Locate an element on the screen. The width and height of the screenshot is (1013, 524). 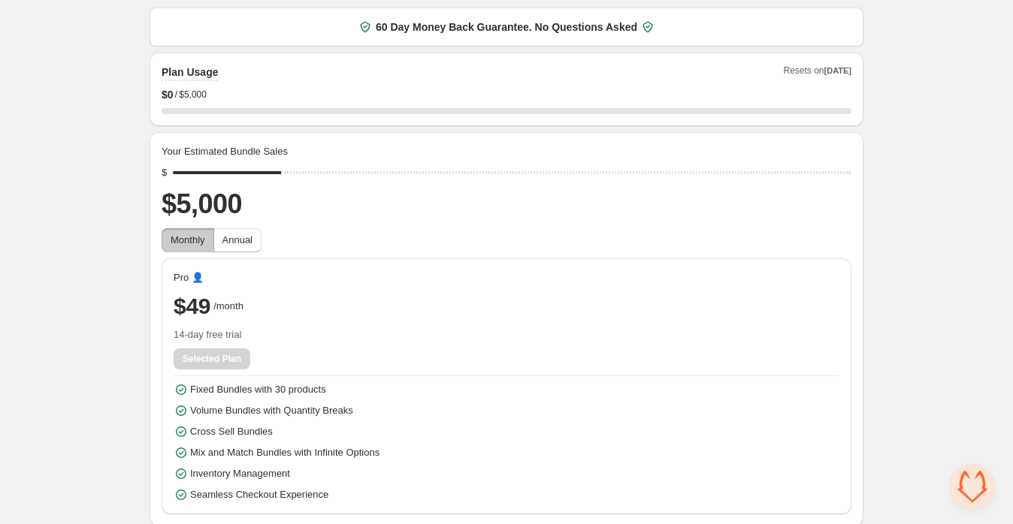
span: Cross Sell Bundles is located at coordinates (231, 432).